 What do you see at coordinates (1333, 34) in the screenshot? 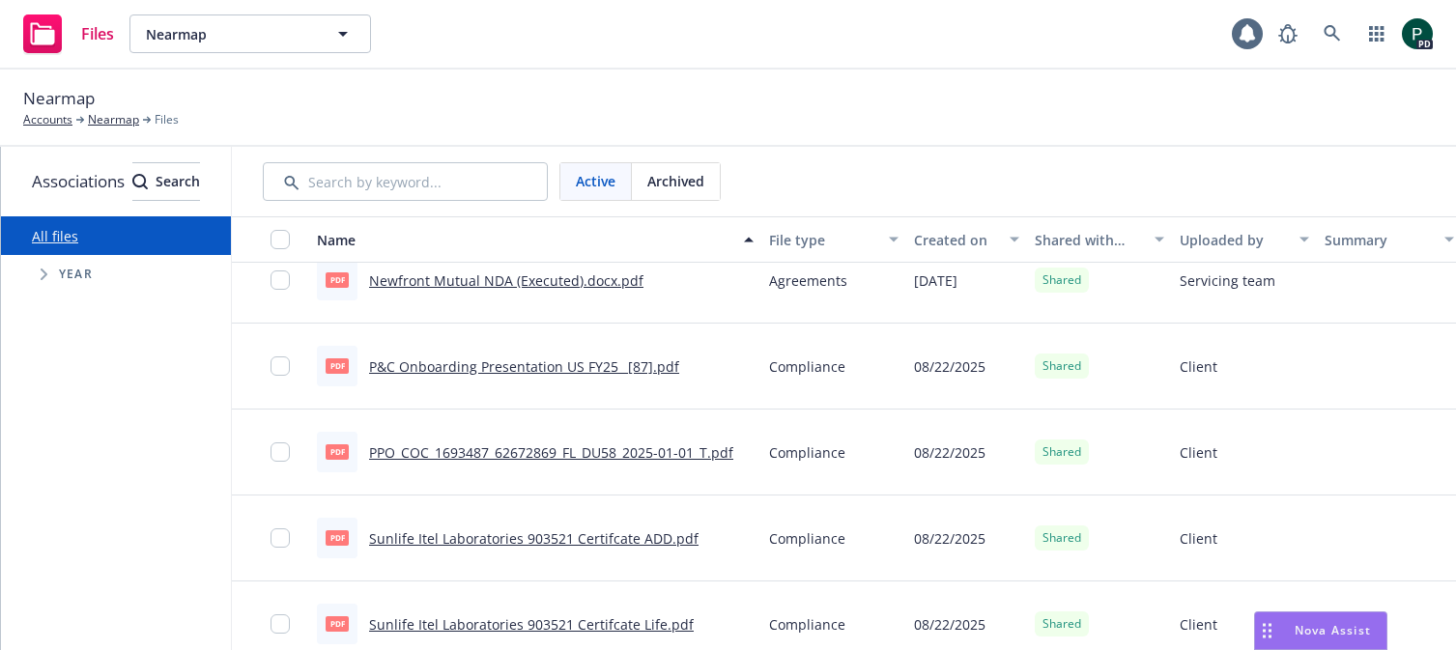
I see `a: Search` at bounding box center [1333, 34].